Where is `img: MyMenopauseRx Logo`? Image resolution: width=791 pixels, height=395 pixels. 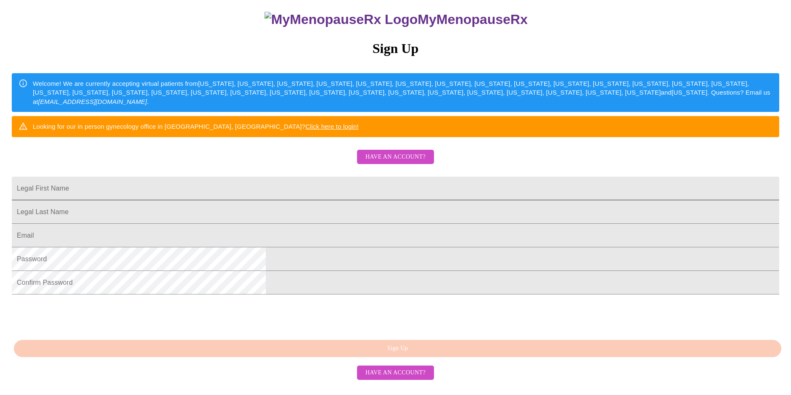
img: MyMenopauseRx Logo is located at coordinates (341, 19).